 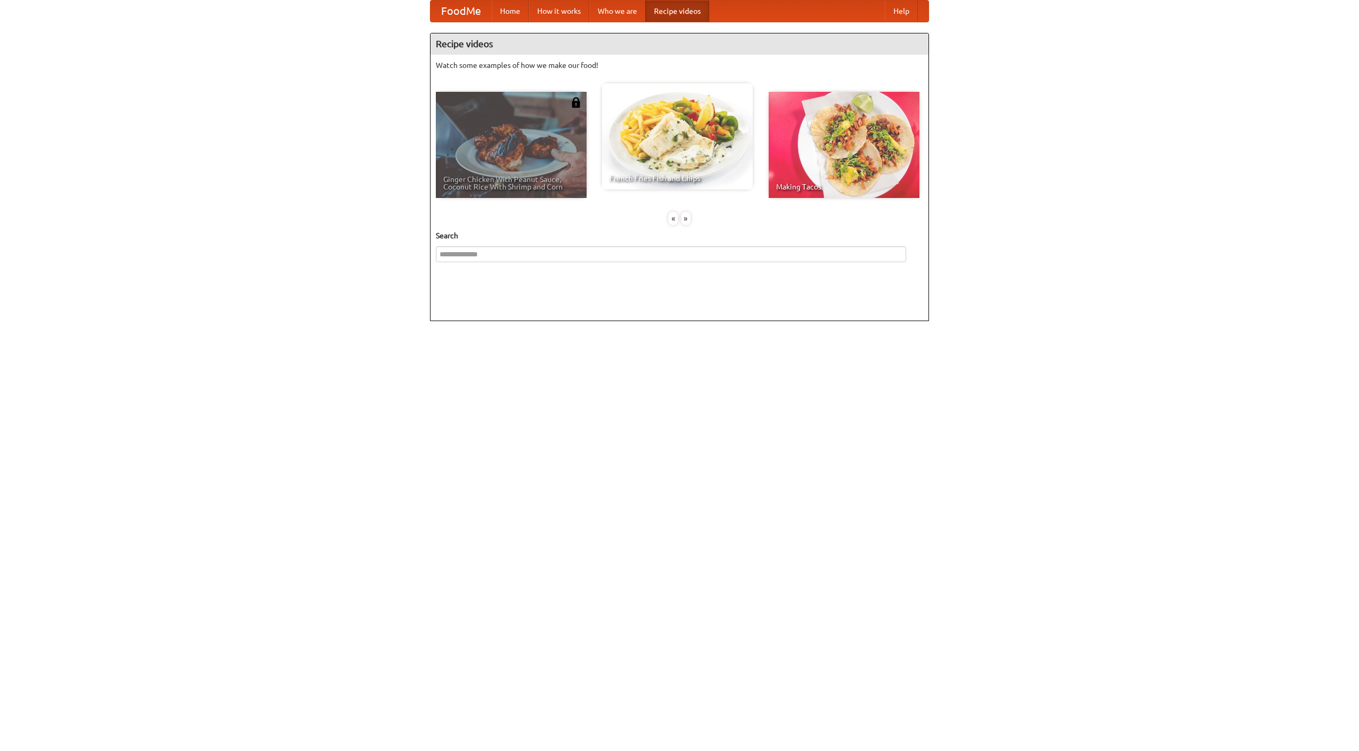 I want to click on h5: Search, so click(x=679, y=236).